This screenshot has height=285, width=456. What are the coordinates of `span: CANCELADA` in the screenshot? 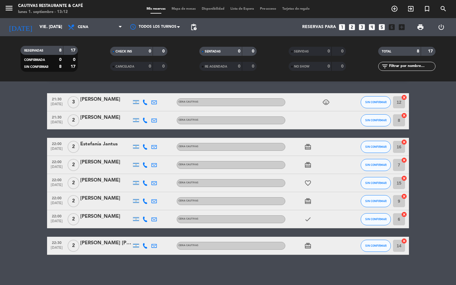 It's located at (125, 67).